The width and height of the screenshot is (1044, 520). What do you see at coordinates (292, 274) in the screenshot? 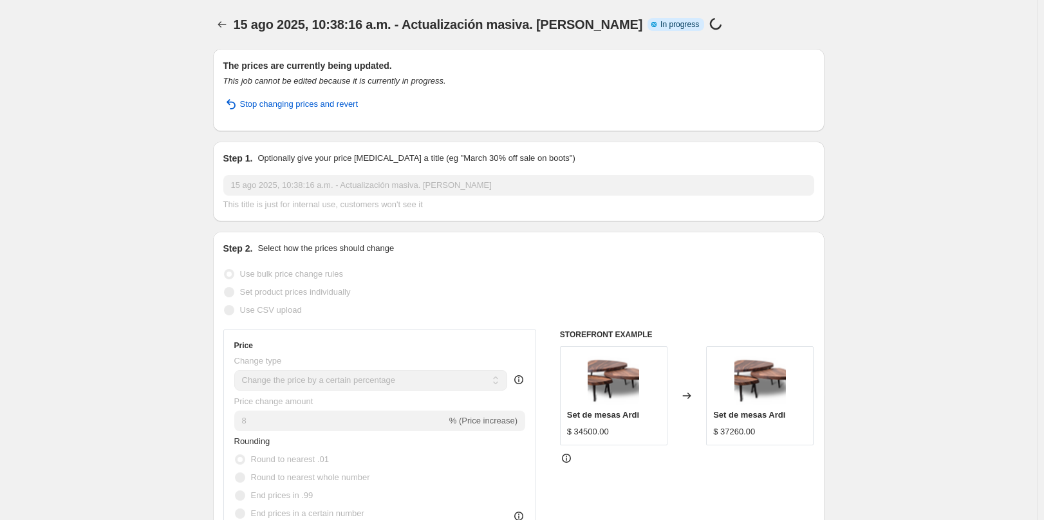
I see `span: Use bulk price change rules` at bounding box center [292, 274].